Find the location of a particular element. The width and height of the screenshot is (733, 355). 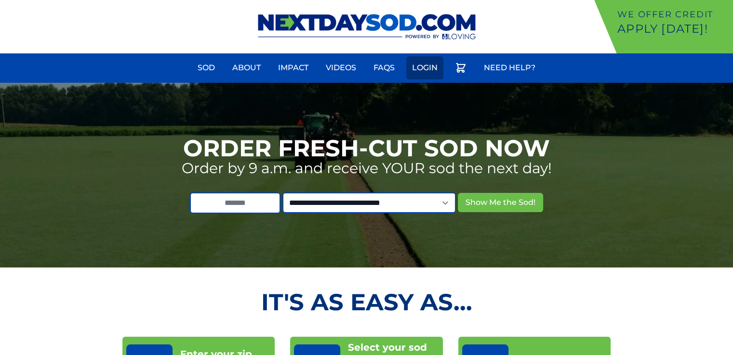

p: Order by 9 a.m. and receive YOUR sod the next day! is located at coordinates (367, 169).